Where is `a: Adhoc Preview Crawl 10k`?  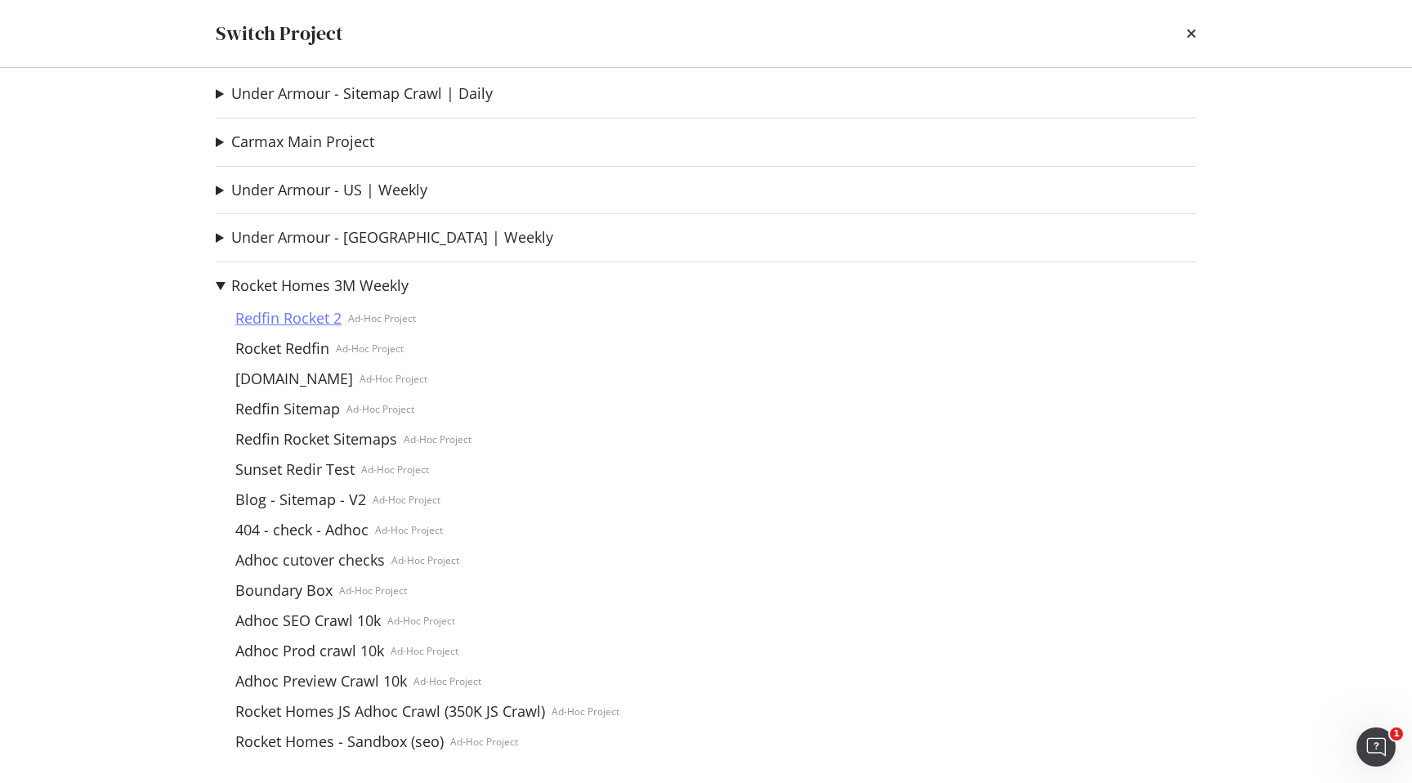
a: Adhoc Preview Crawl 10k is located at coordinates (321, 681).